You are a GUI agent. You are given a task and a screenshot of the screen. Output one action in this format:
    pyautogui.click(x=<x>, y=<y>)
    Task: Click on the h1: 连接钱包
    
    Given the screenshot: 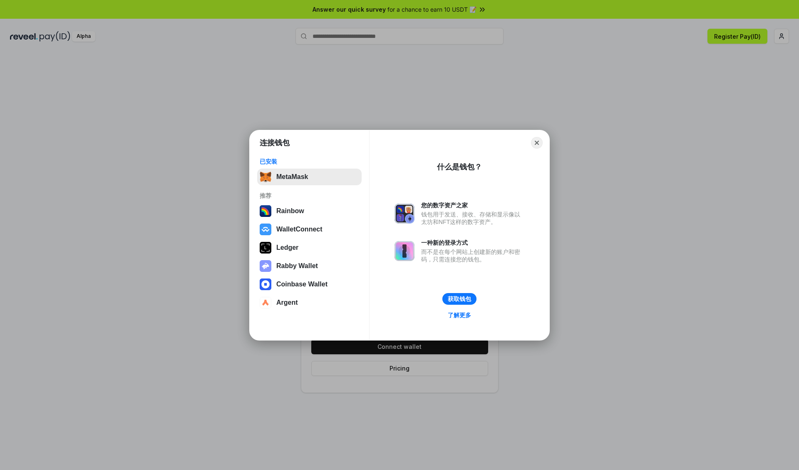 What is the action you would take?
    pyautogui.click(x=275, y=143)
    